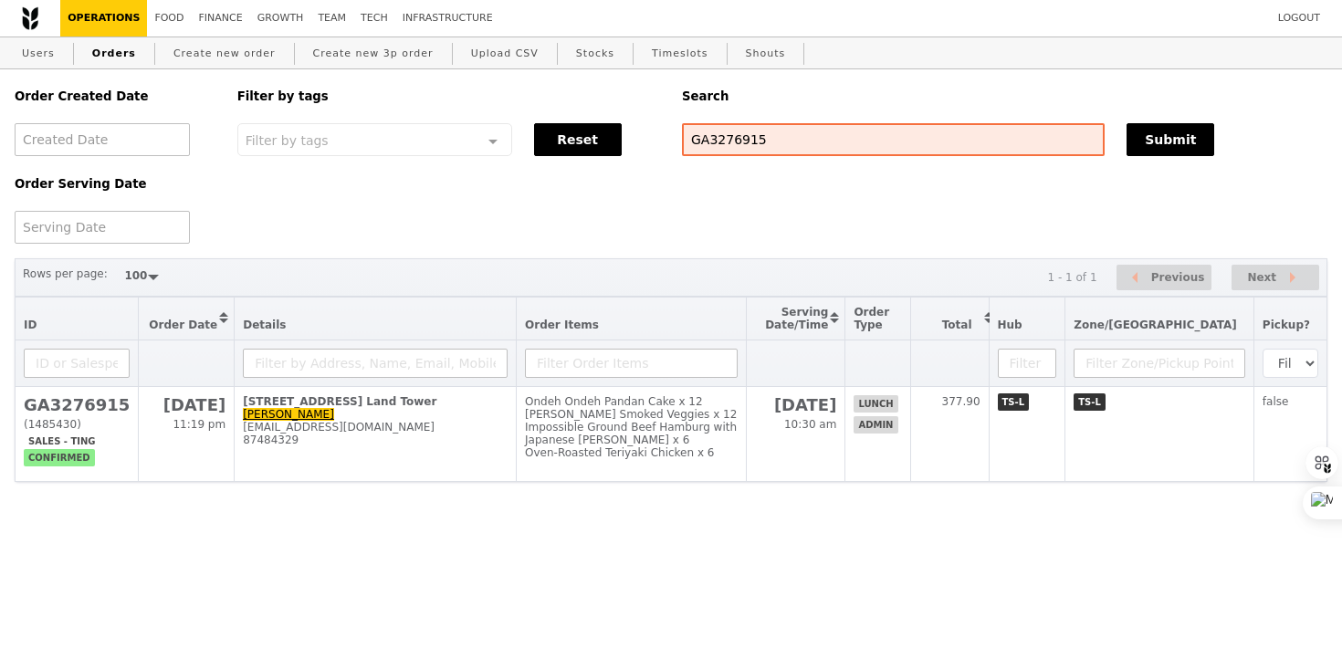 The image size is (1342, 648). What do you see at coordinates (59, 457) in the screenshot?
I see `span: confirmed` at bounding box center [59, 457].